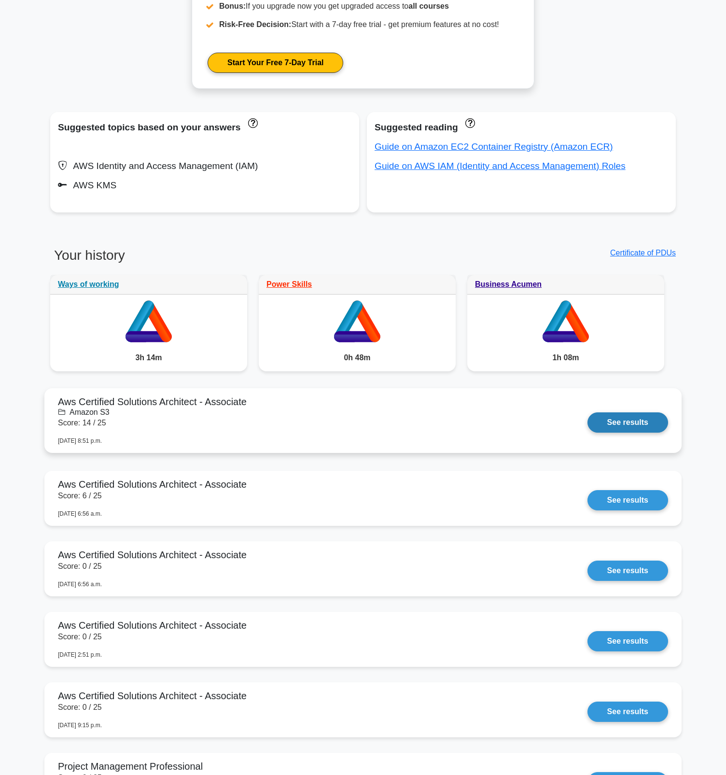 The image size is (726, 775). Describe the element at coordinates (204, 259) in the screenshot. I see `h3: Your history` at that location.